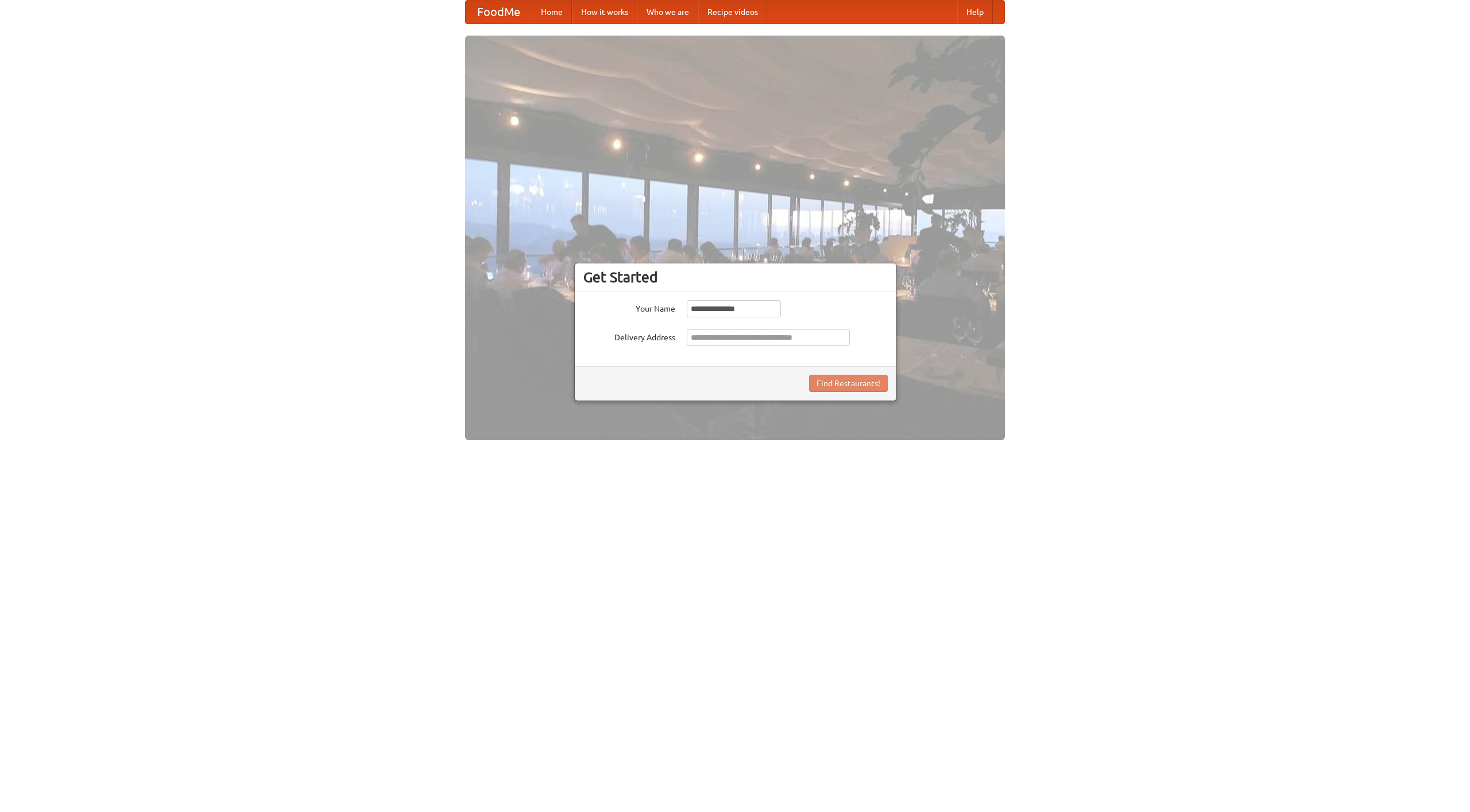  Describe the element at coordinates (736, 277) in the screenshot. I see `h3: Get Started` at that location.